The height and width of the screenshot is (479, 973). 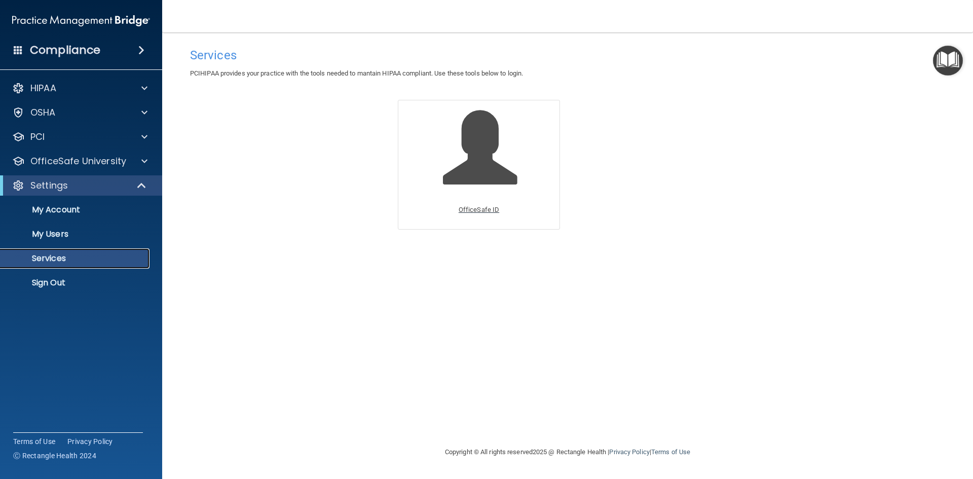 I want to click on a: PCI, so click(x=80, y=137).